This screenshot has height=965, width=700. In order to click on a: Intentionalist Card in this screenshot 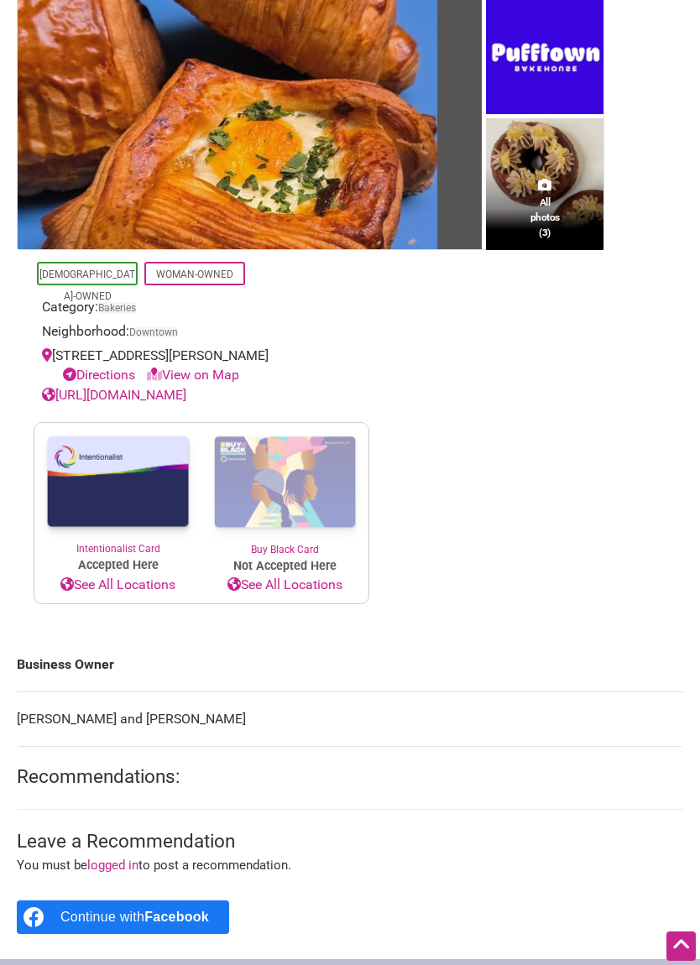, I will do `click(118, 489)`.